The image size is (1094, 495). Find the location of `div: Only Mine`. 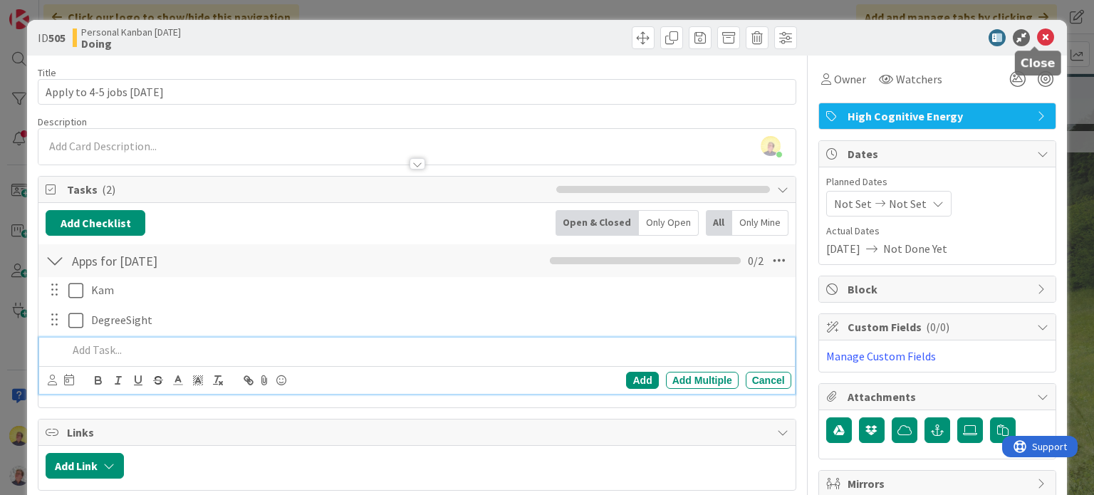

div: Only Mine is located at coordinates (760, 223).